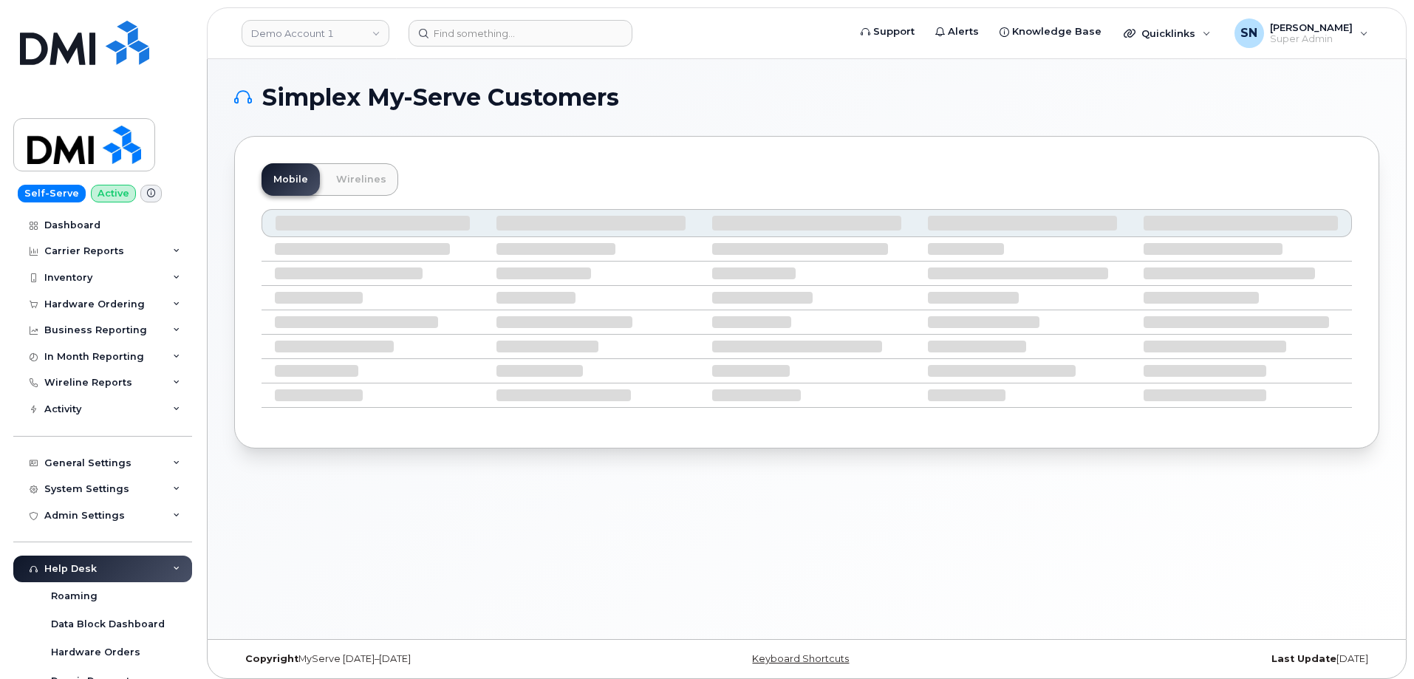 Image resolution: width=1414 pixels, height=679 pixels. I want to click on a: Keyboard Shortcuts, so click(800, 658).